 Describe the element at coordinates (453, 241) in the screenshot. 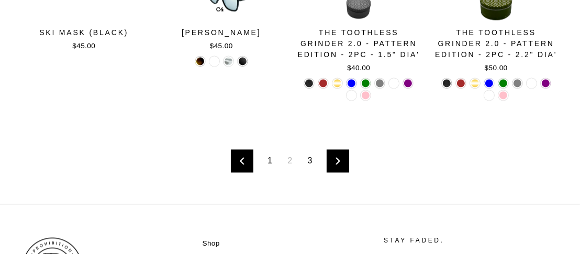

I see `p: STAY FADED.` at that location.